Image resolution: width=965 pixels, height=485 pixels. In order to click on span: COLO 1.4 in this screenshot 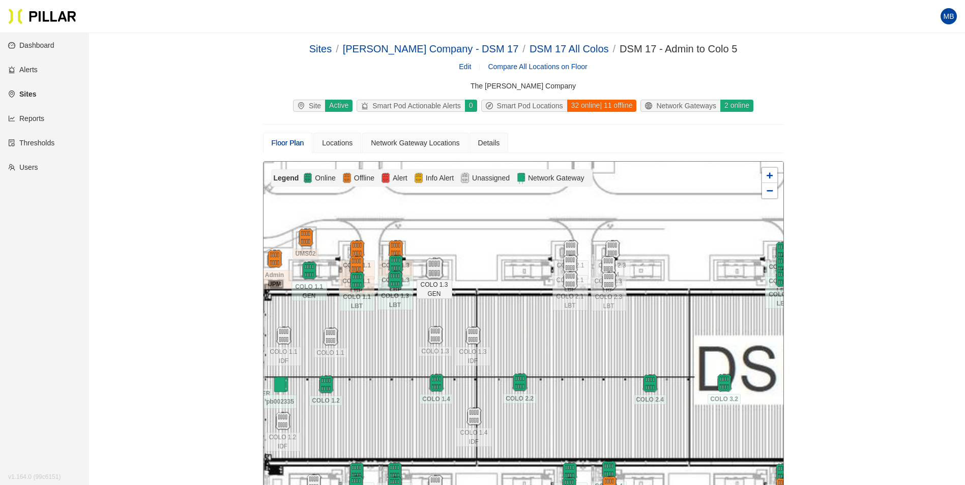, I will do `click(436, 399)`.